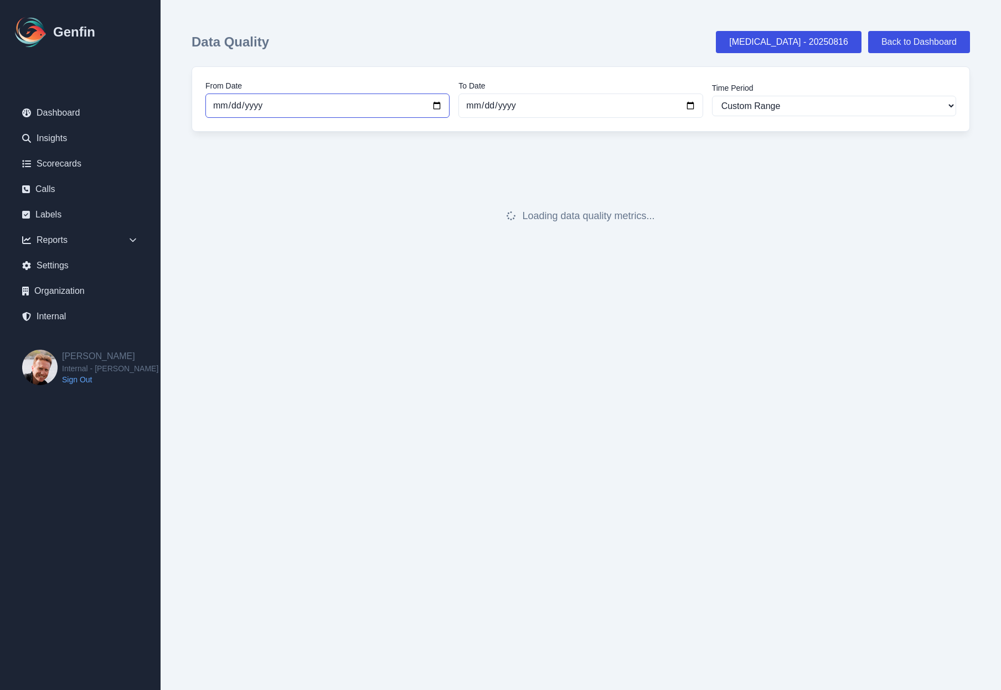 The image size is (1001, 690). What do you see at coordinates (80, 189) in the screenshot?
I see `a: Calls` at bounding box center [80, 189].